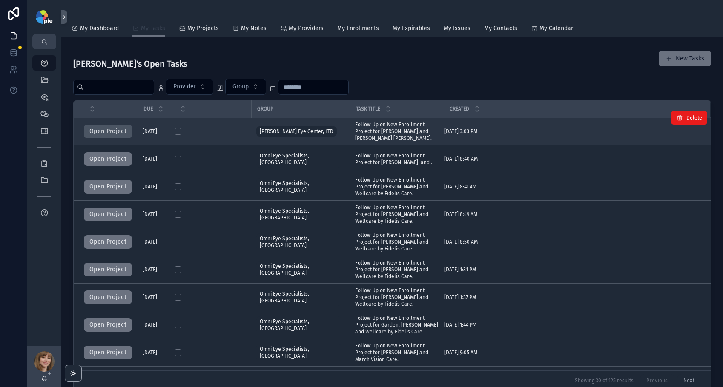 The height and width of the screenshot is (387, 723). Describe the element at coordinates (459, 109) in the screenshot. I see `span: Created` at that location.